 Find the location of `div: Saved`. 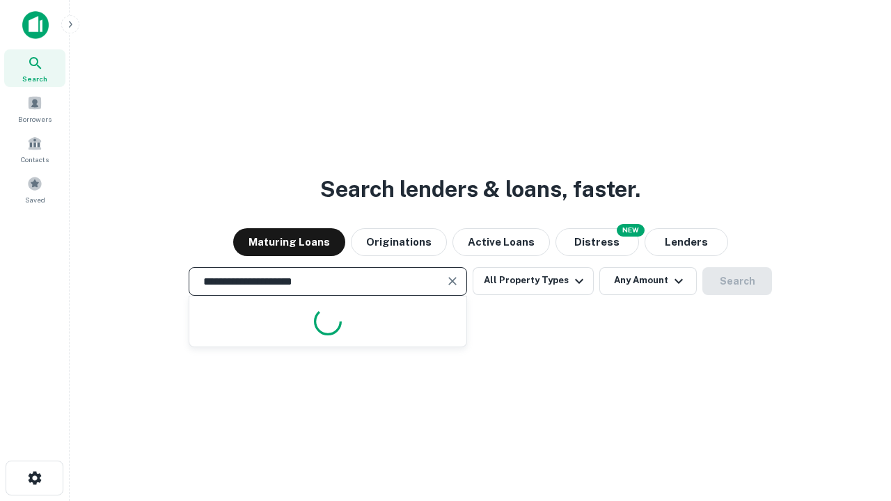

div: Saved is located at coordinates (35, 189).